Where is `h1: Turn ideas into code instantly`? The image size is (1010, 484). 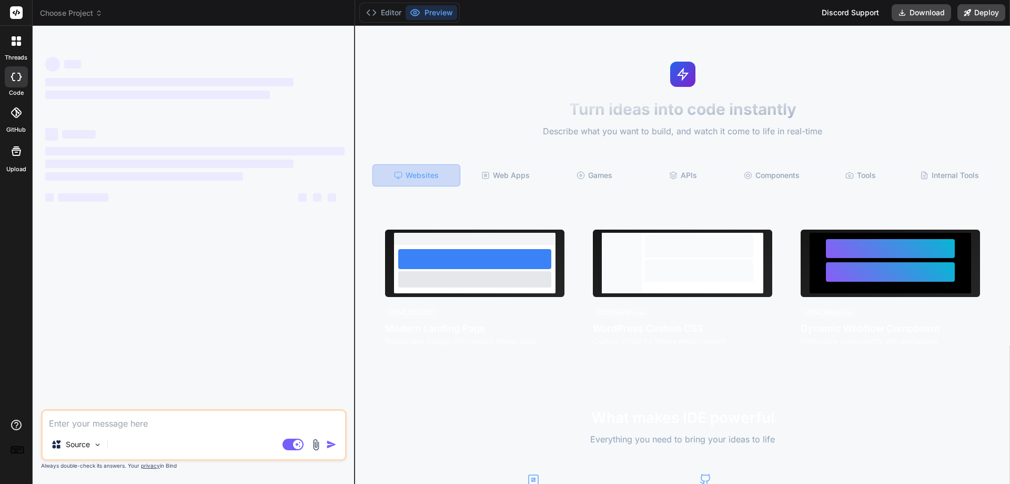
h1: Turn ideas into code instantly is located at coordinates (683, 109).